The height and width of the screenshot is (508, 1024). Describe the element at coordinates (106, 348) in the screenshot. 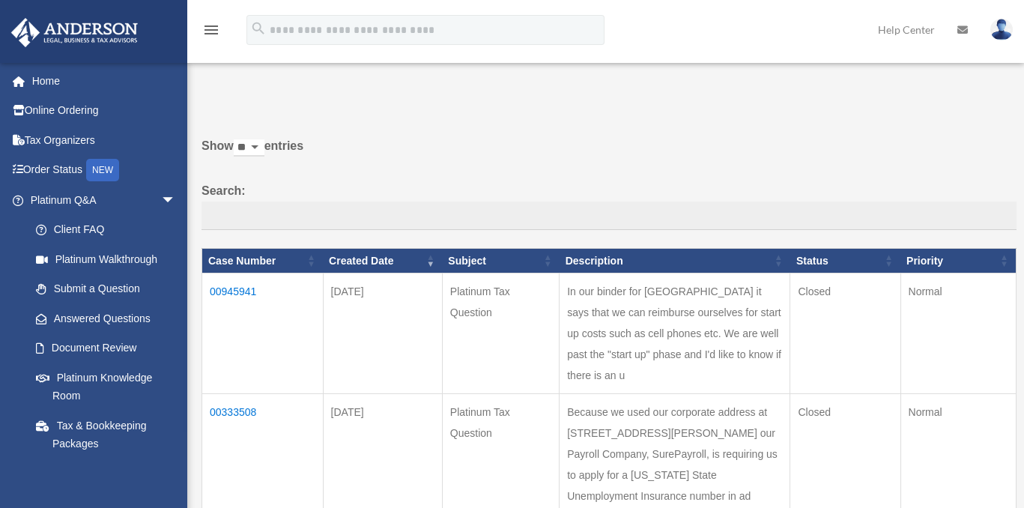

I see `a: Document Review` at that location.